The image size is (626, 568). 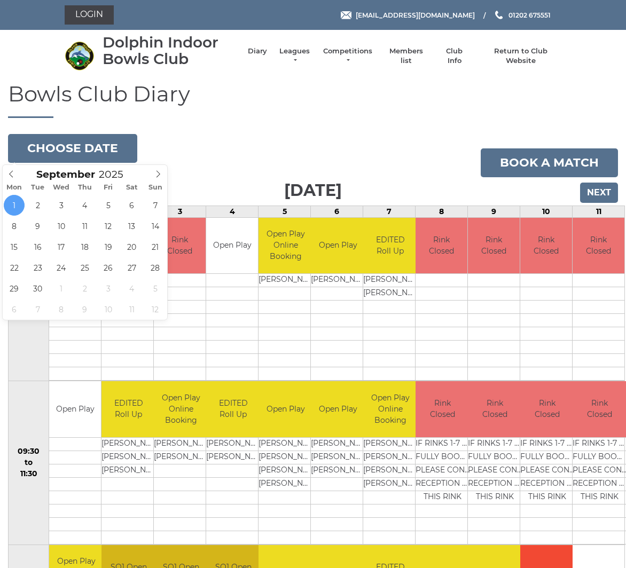 What do you see at coordinates (14, 187) in the screenshot?
I see `span: Mon` at bounding box center [14, 187].